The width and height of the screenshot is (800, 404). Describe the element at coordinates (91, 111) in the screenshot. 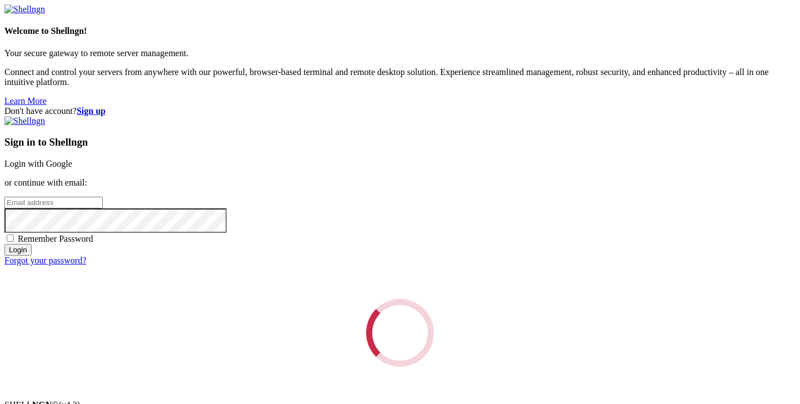

I see `strong: Sign up` at that location.